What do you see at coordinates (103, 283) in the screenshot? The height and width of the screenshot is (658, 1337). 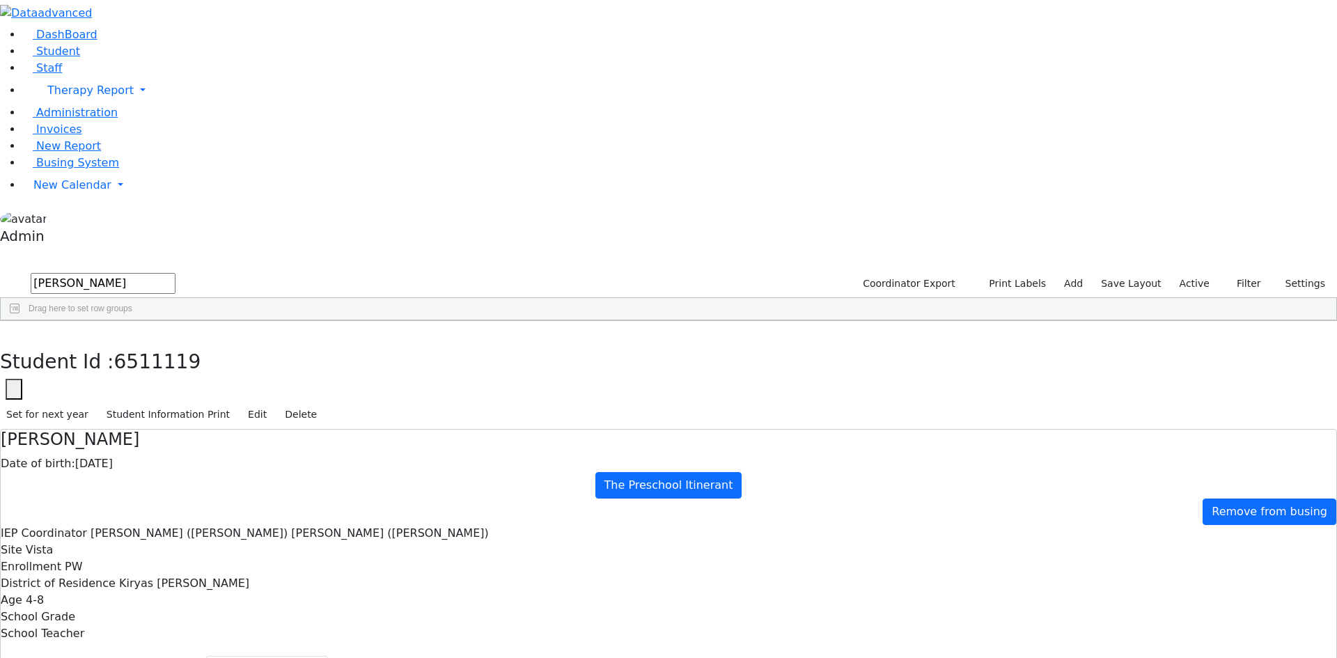 I see `input: Search` at bounding box center [103, 283].